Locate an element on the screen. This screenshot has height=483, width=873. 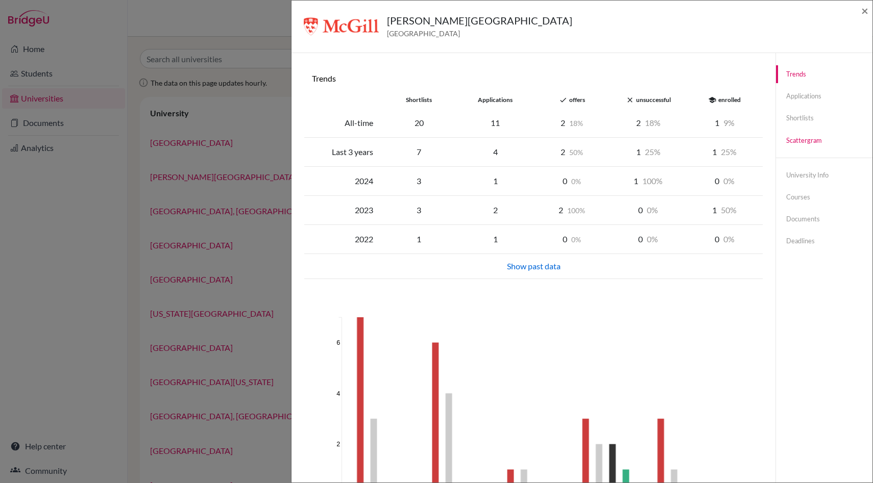
div: 20 is located at coordinates (419, 123).